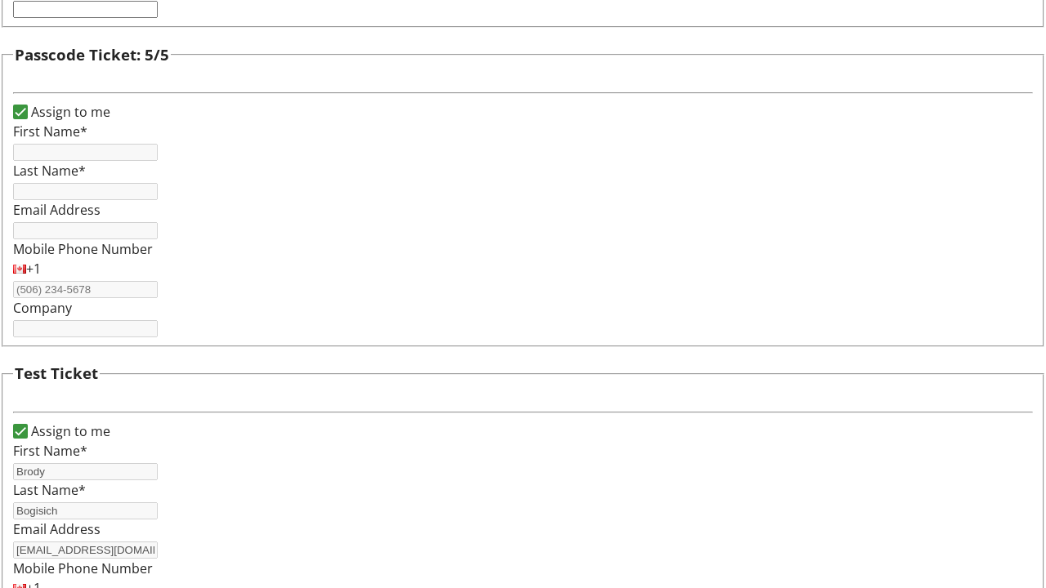 Image resolution: width=1046 pixels, height=588 pixels. Describe the element at coordinates (92, 55) in the screenshot. I see `h3: Passcode Ticket: 5/5` at that location.